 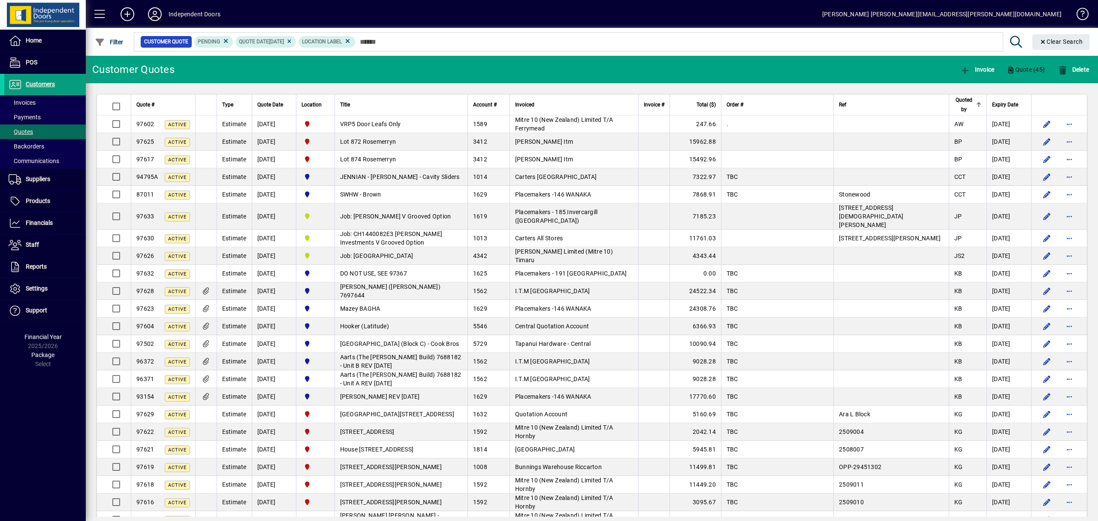 I want to click on span: Settings, so click(x=36, y=288).